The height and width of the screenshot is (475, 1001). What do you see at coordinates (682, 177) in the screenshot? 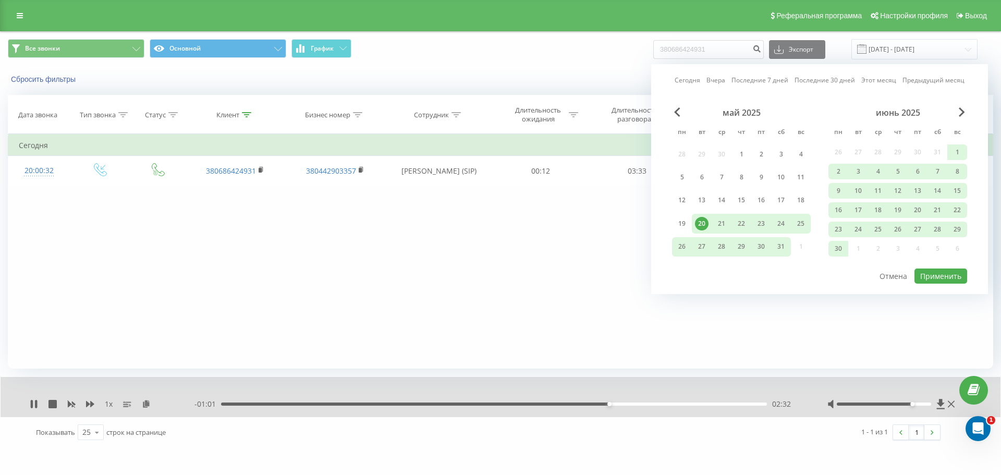
I see `div: 5` at bounding box center [682, 177].